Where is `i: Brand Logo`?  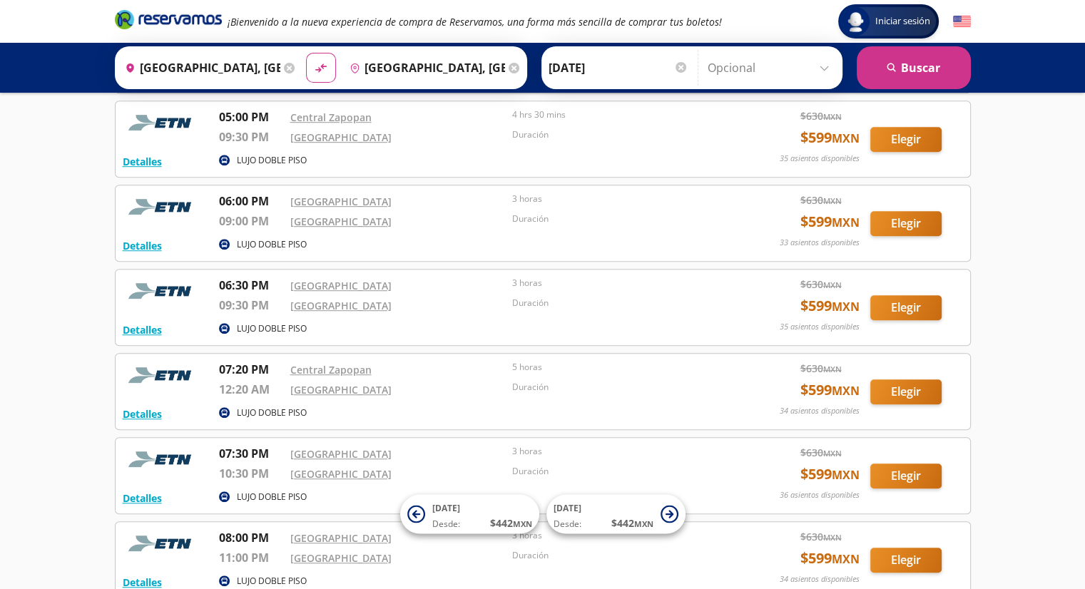 i: Brand Logo is located at coordinates (168, 19).